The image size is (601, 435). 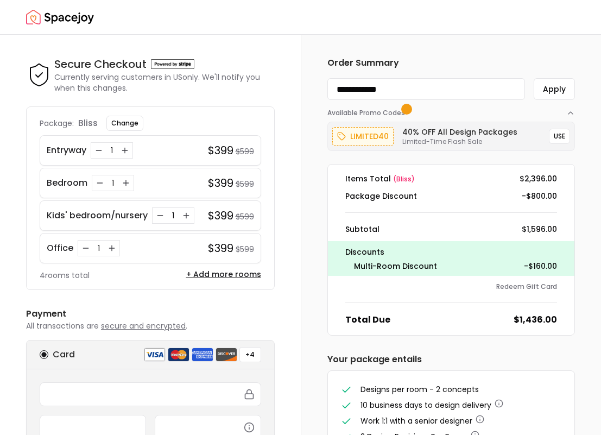 I want to click on span: Work 1:1 with a senior designer, so click(x=416, y=420).